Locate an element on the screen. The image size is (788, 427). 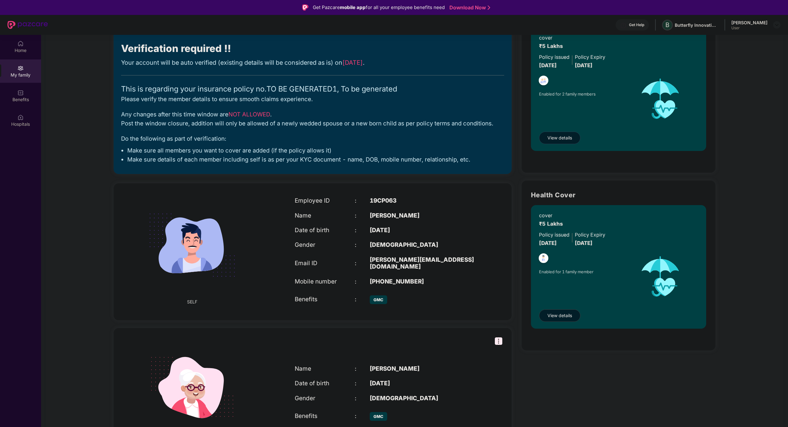
div: Verification required !! is located at coordinates (313, 49).